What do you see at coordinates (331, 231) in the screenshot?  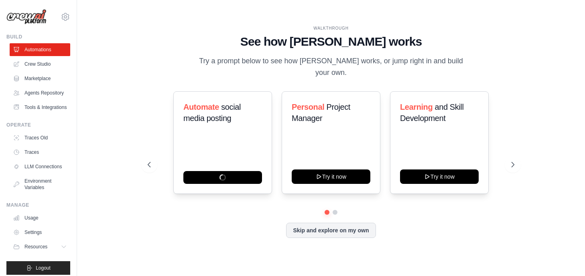 I see `button: Skip and explore on my own` at bounding box center [331, 231].